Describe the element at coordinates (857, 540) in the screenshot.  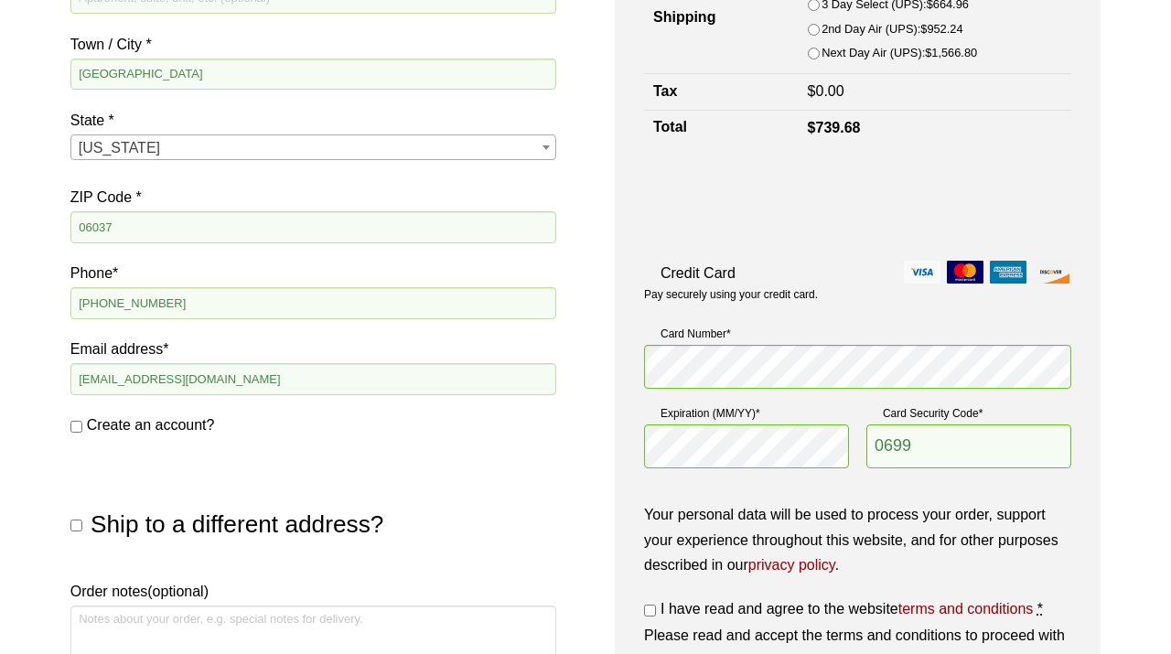
I see `p: Your personal data will be used to process your order, support your experience throughout this we...` at that location.